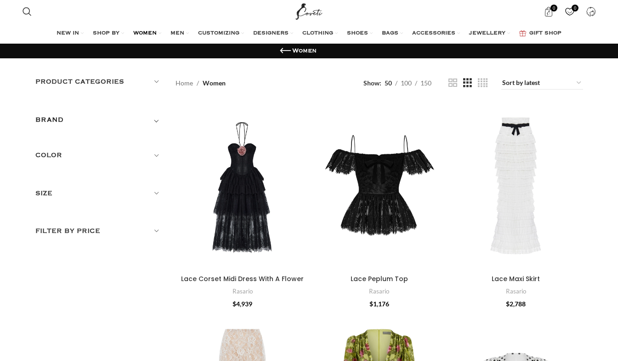 The height and width of the screenshot is (361, 618). What do you see at coordinates (467, 83) in the screenshot?
I see `a: Grid view 3` at bounding box center [467, 83].